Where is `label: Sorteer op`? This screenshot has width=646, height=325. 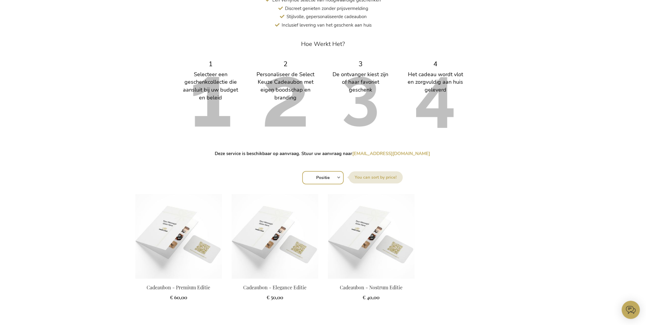 label: Sorteer op is located at coordinates (376, 178).